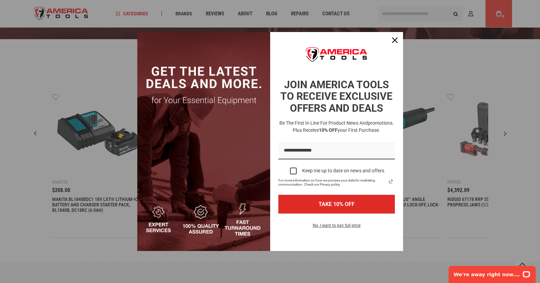 This screenshot has width=540, height=283. I want to click on svg: link icon, so click(391, 182).